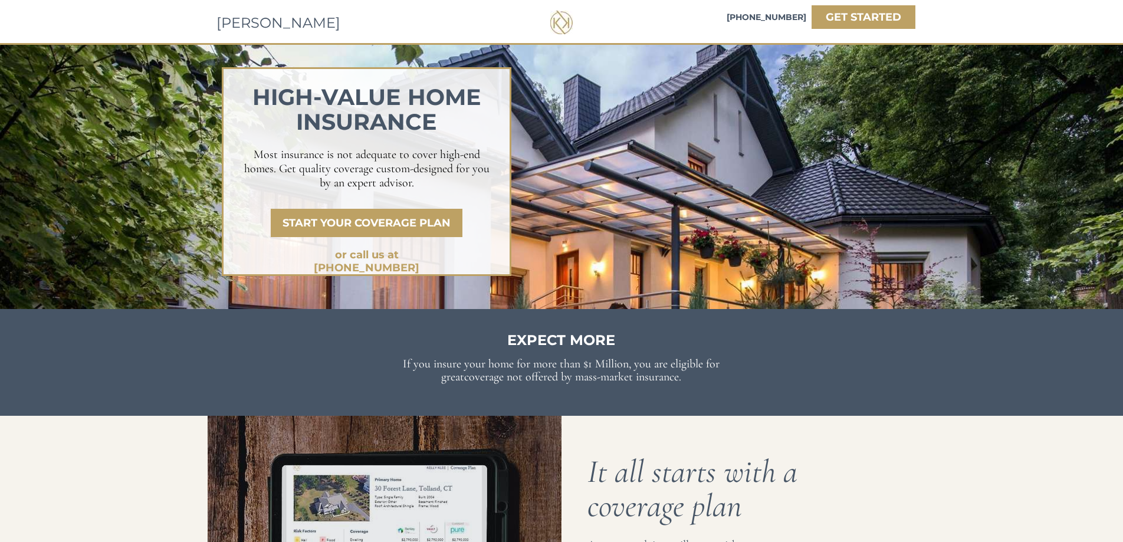  What do you see at coordinates (692, 488) in the screenshot?
I see `span: It all starts with a coverage plan` at bounding box center [692, 488].